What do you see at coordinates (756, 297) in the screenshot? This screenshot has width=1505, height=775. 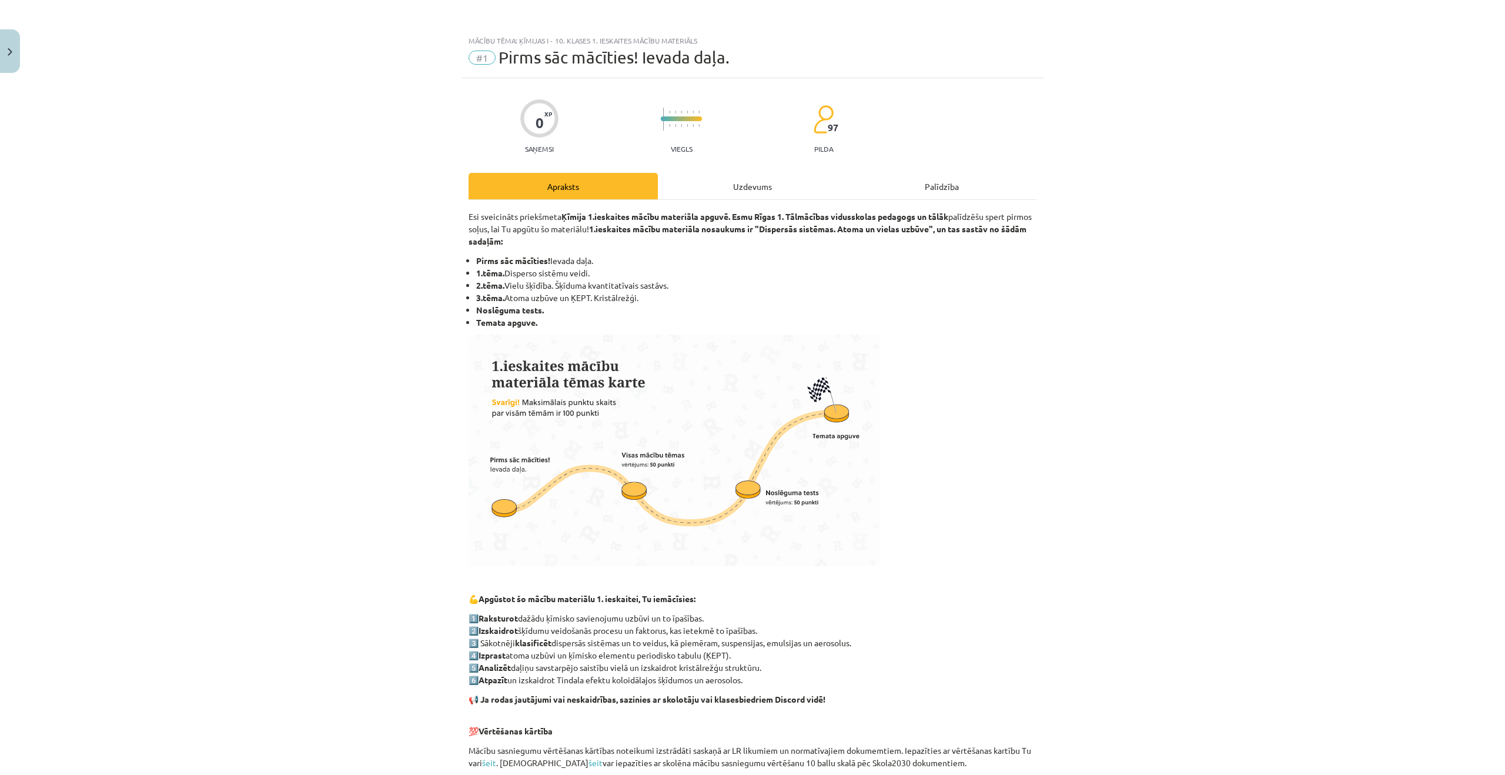 I see `li: Atoma uzbūve un ĶEPT. Kristālrežģi.` at bounding box center [756, 297].